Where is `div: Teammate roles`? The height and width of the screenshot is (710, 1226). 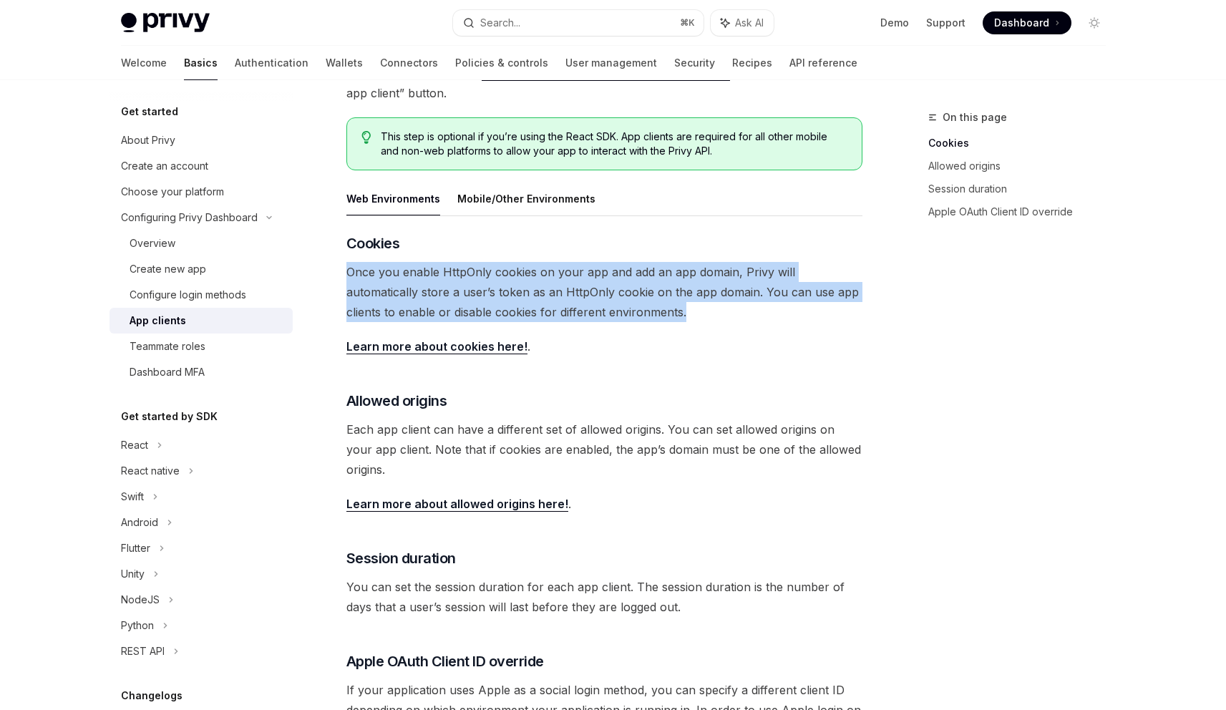 div: Teammate roles is located at coordinates (167, 346).